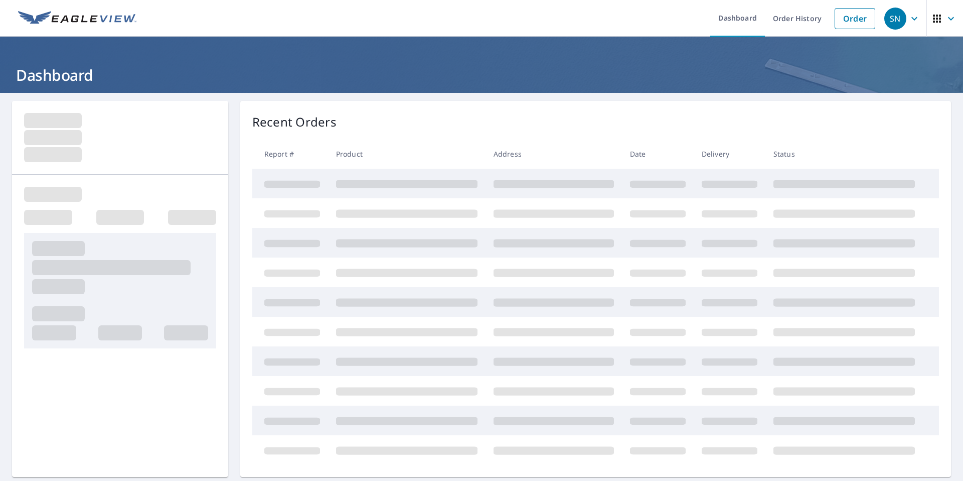  What do you see at coordinates (295, 122) in the screenshot?
I see `p: Recent Orders` at bounding box center [295, 122].